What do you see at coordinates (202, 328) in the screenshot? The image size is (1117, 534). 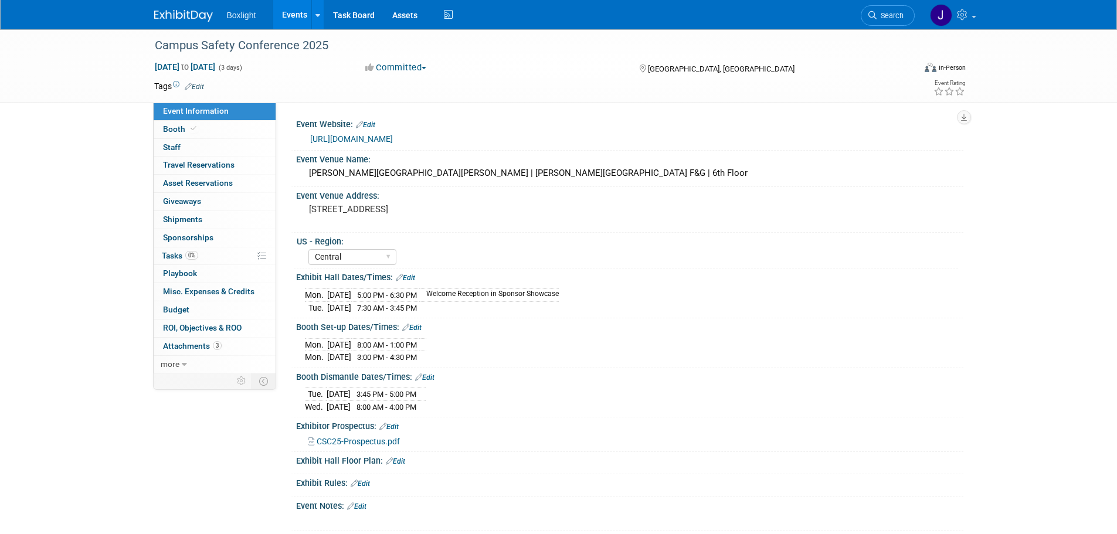 I see `span: ROI, Objectives & ROO` at bounding box center [202, 328].